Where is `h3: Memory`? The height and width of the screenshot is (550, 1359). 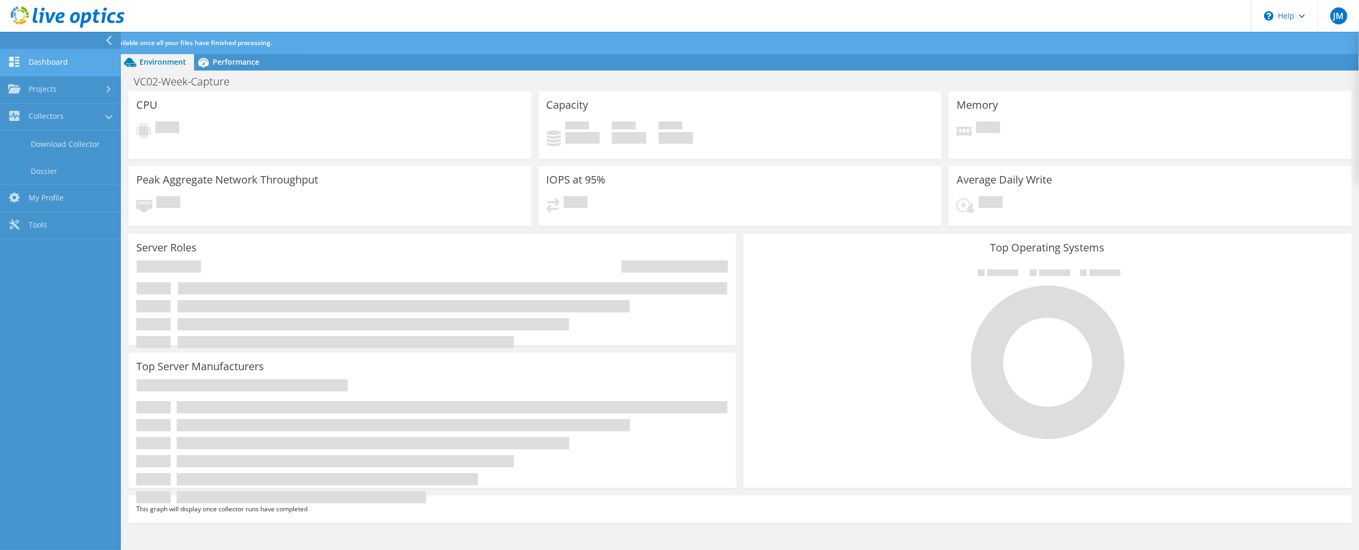 h3: Memory is located at coordinates (978, 105).